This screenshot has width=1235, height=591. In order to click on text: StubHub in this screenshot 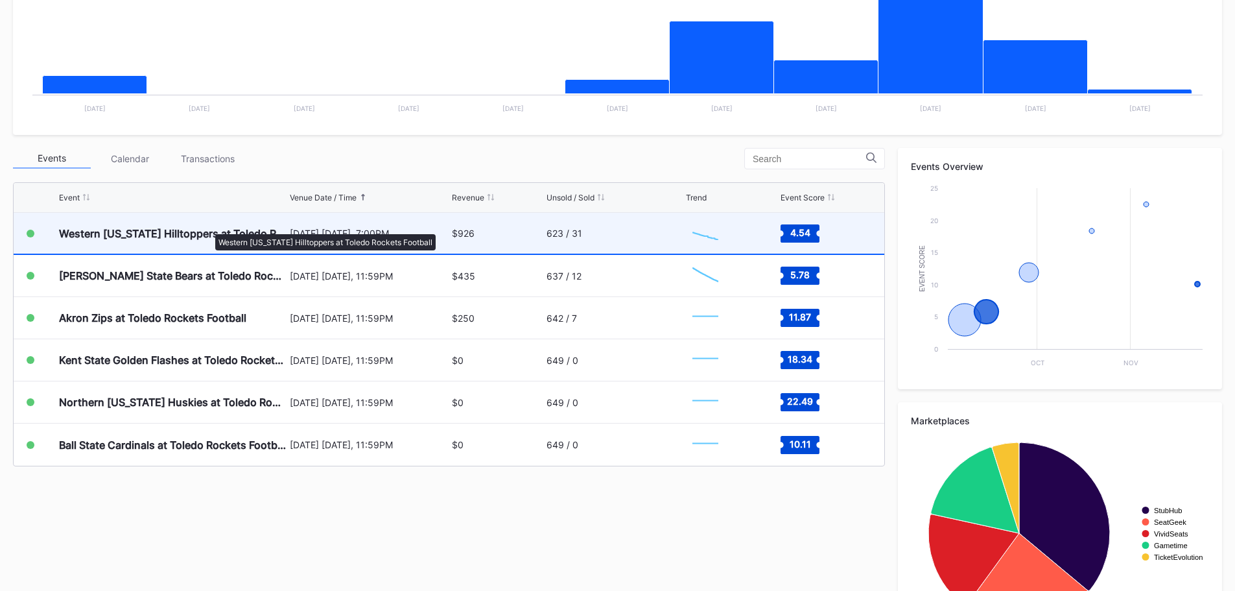, I will do `click(1168, 510)`.